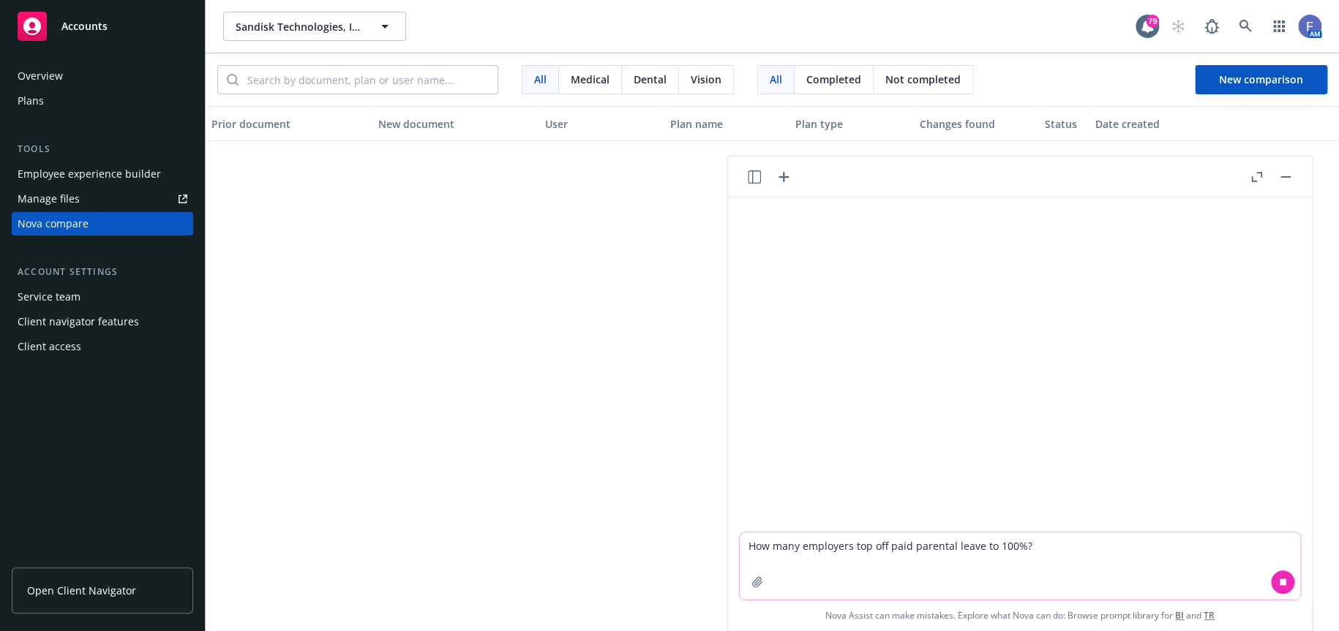 The width and height of the screenshot is (1339, 631). I want to click on div: Nova compare, so click(53, 224).